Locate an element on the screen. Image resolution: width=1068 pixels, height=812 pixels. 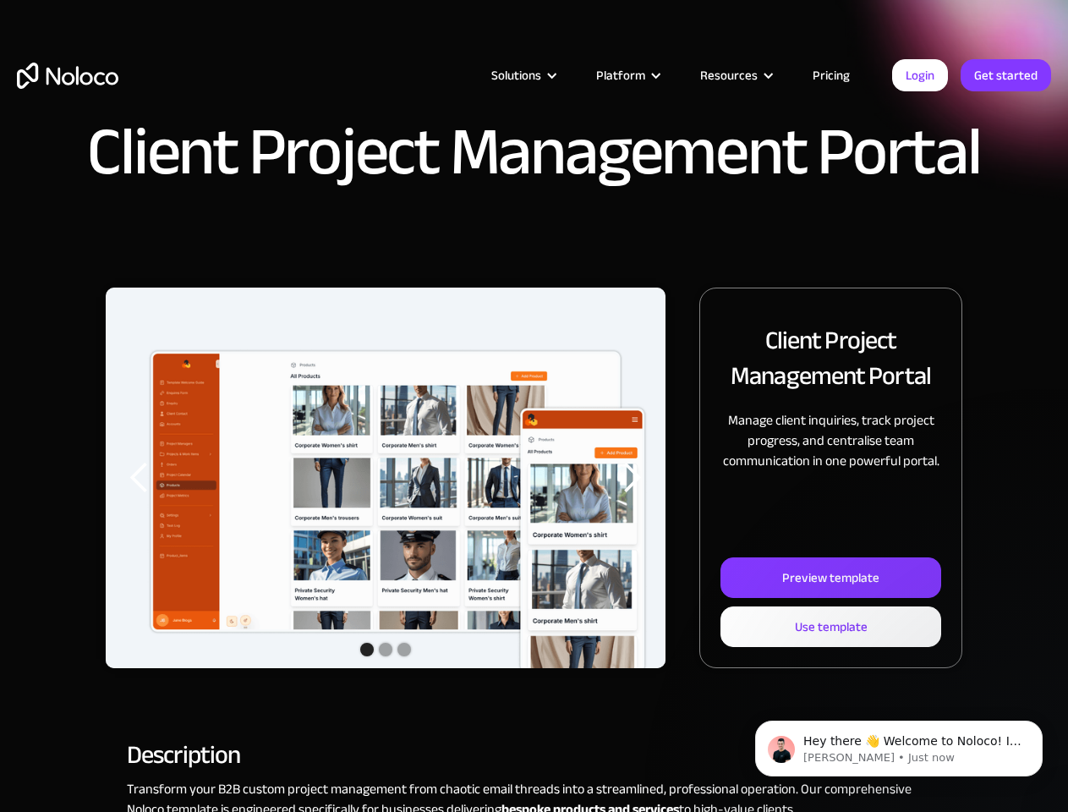
h2: Description is located at coordinates (533, 754).